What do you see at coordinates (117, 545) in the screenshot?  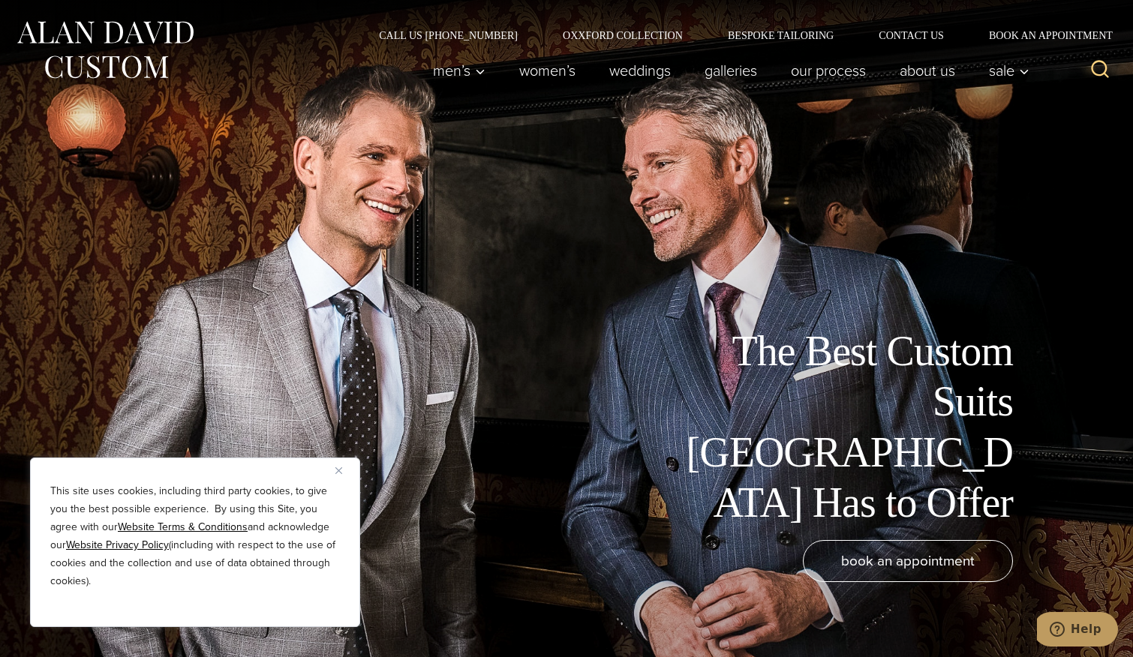 I see `a: Website Privacy Policy` at bounding box center [117, 545].